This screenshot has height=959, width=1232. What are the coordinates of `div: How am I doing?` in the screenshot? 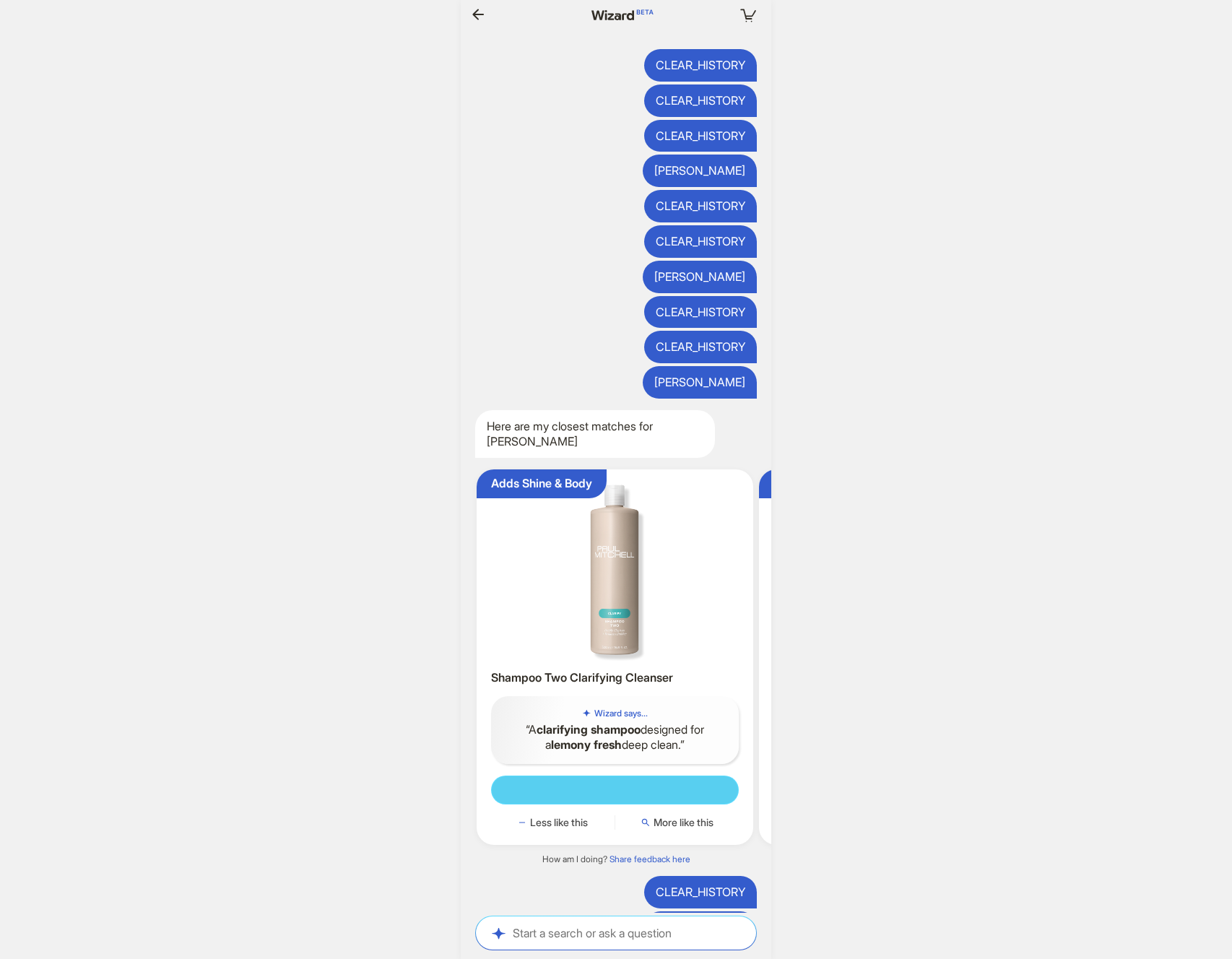 It's located at (616, 859).